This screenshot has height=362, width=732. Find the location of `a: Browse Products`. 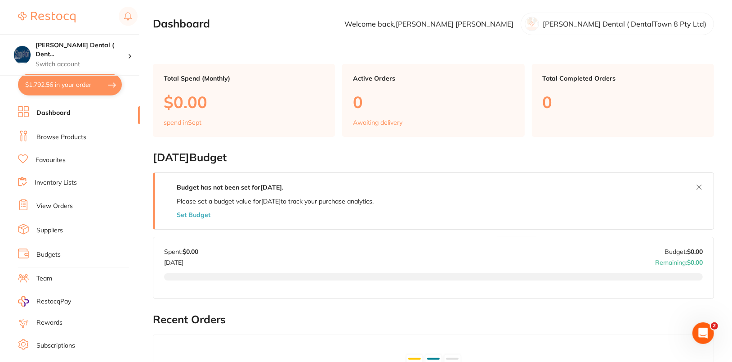

a: Browse Products is located at coordinates (61, 137).